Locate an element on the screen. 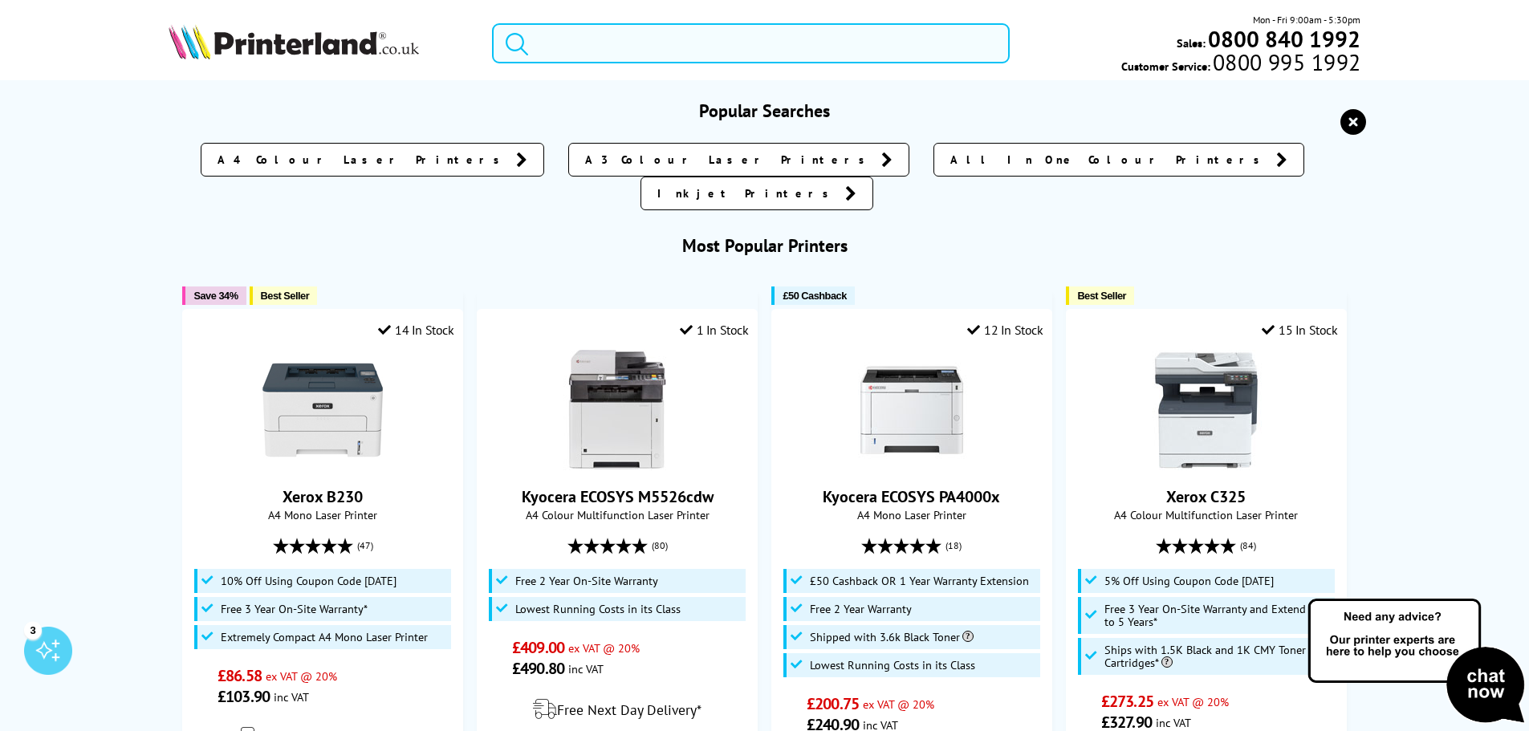 The width and height of the screenshot is (1529, 731). span: Free 3 Year On-Site Warranty* is located at coordinates (294, 609).